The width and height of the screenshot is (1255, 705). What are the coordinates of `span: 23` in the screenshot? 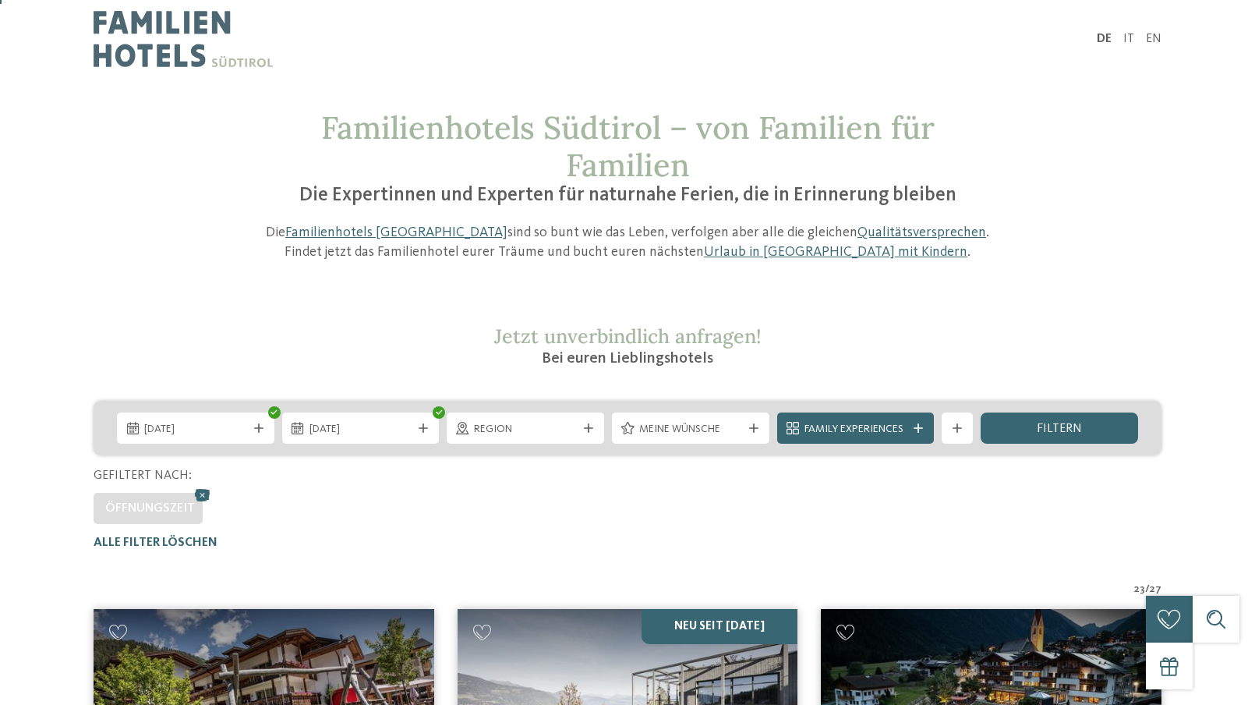 It's located at (1140, 589).